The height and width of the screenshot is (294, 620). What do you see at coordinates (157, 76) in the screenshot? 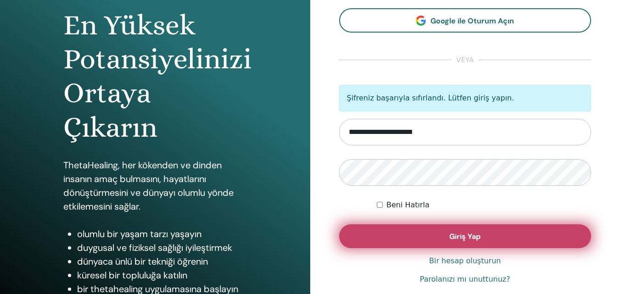
I see `font: En Yüksek Potansiyelinizi Ortaya Çıkarın` at bounding box center [157, 76].